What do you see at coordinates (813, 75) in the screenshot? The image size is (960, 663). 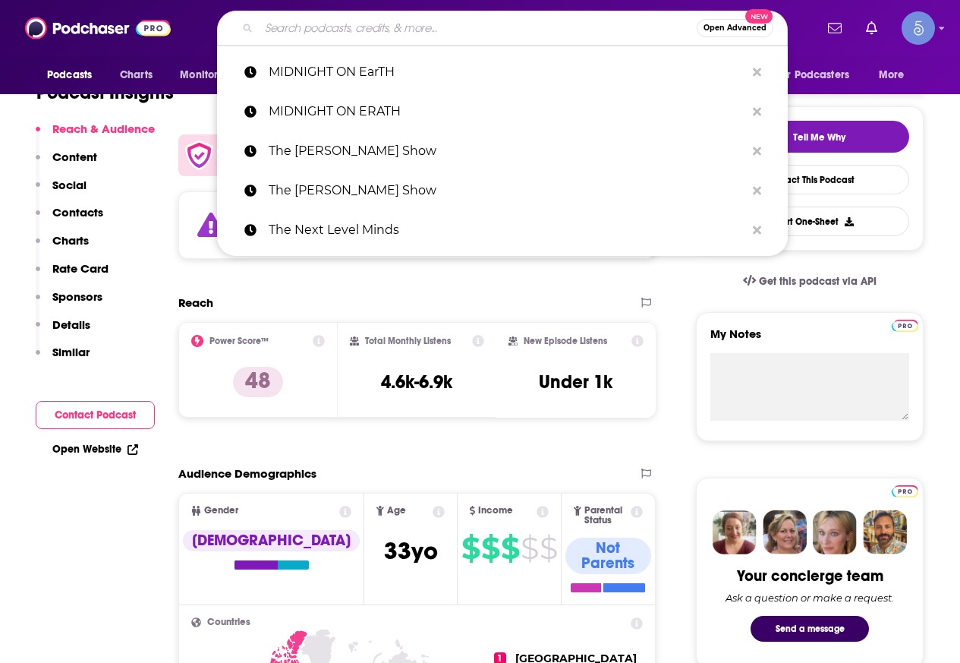 I see `span: For Podcasters` at bounding box center [813, 75].